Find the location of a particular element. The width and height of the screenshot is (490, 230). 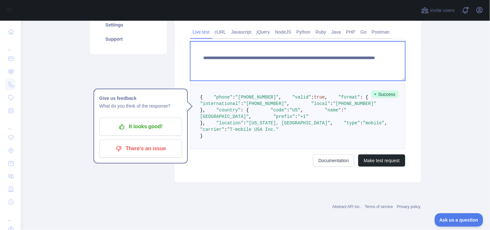

a: Privacy policy is located at coordinates (408, 207).